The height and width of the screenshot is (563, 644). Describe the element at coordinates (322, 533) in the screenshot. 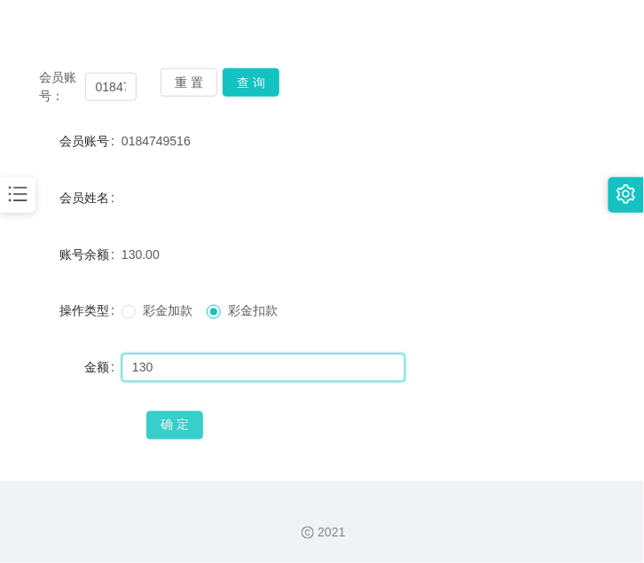

I see `div: 2021` at that location.